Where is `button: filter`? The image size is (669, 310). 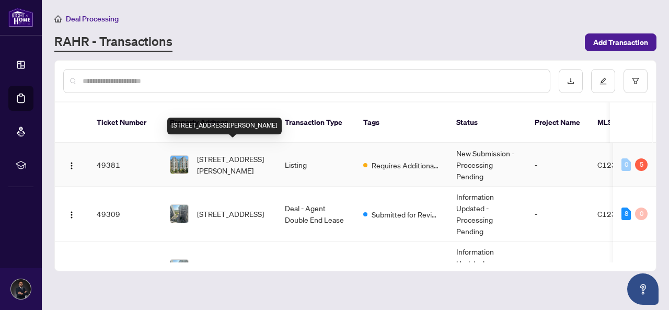
button: filter is located at coordinates (636, 81).